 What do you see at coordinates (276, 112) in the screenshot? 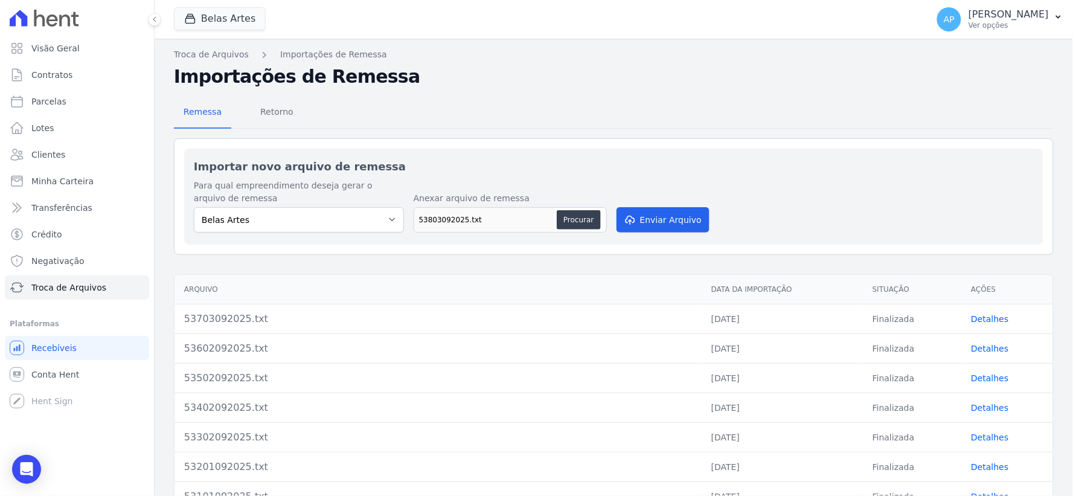
I see `span: Retorno` at bounding box center [276, 112].